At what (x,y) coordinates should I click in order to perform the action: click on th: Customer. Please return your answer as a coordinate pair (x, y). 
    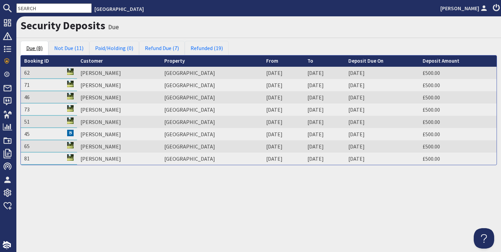
    Looking at the image, I should click on (119, 61).